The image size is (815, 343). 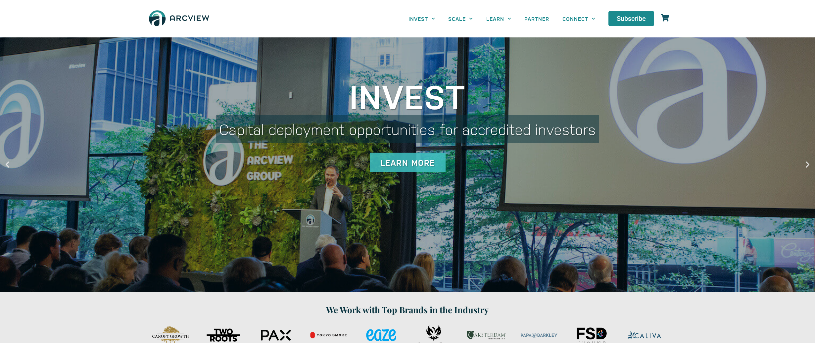 I want to click on a: LEARN, so click(x=498, y=19).